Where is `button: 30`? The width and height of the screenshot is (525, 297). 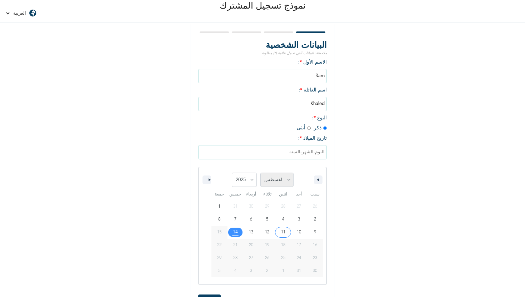
button: 30 is located at coordinates (314, 271).